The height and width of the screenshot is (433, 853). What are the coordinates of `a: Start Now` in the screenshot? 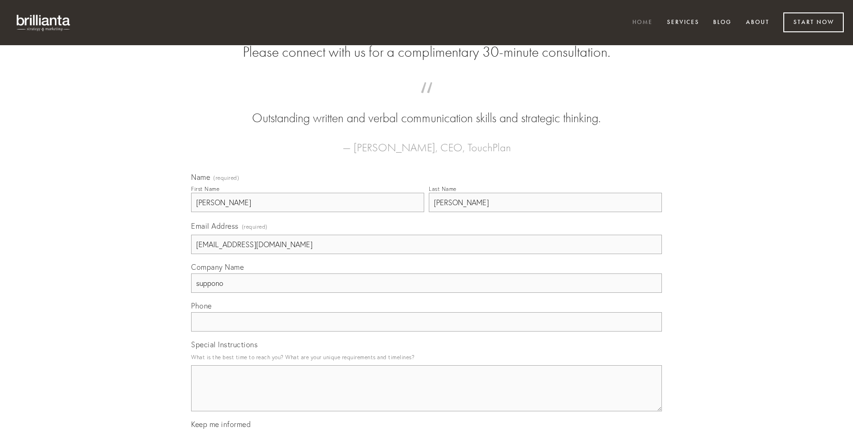 It's located at (813, 22).